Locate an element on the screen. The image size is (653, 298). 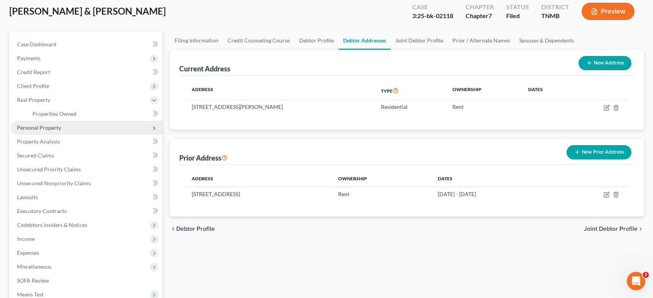
a: Debtor Profile is located at coordinates (316, 41).